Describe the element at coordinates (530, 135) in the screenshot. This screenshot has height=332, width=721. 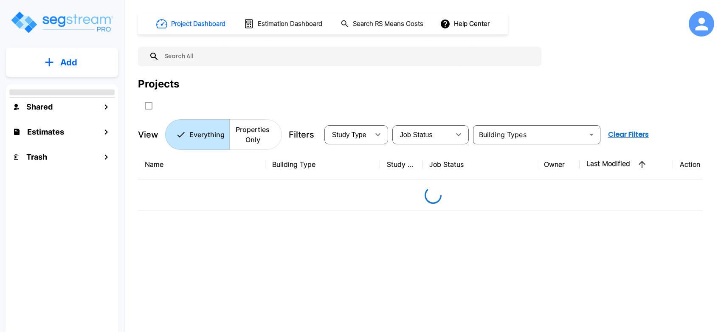
I see `input: Building Types` at that location.